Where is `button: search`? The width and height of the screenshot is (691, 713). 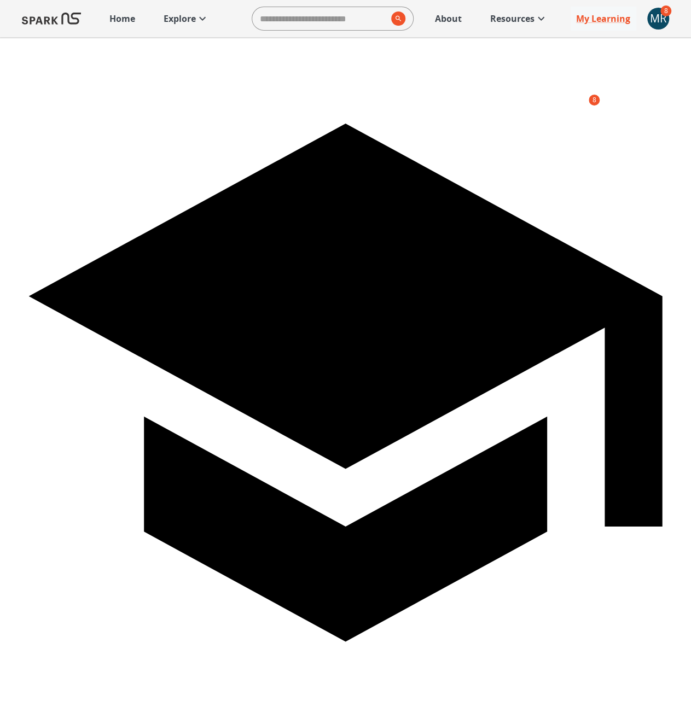
button: search is located at coordinates (396, 19).